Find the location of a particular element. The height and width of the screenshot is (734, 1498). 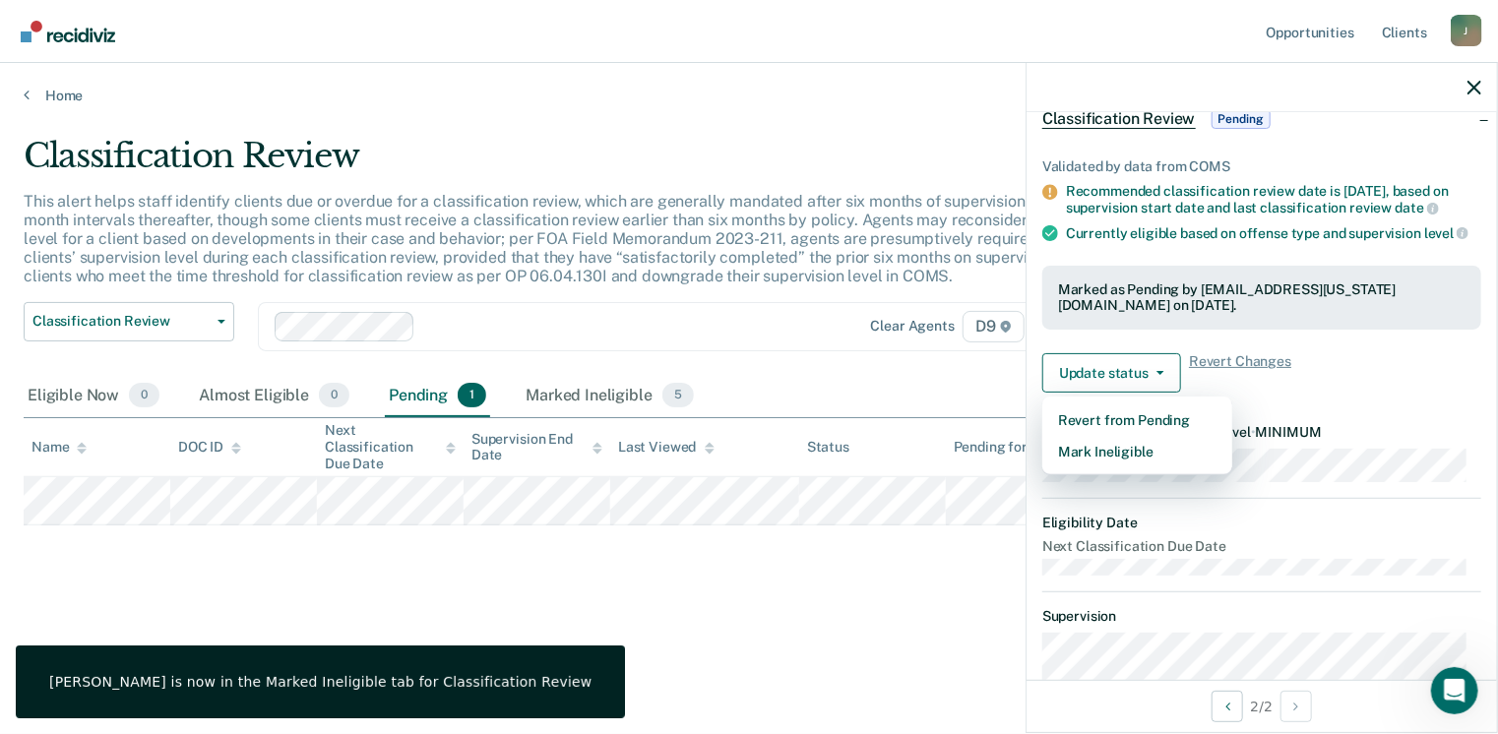

dt: Next Classification Due Date is located at coordinates (1262, 546).